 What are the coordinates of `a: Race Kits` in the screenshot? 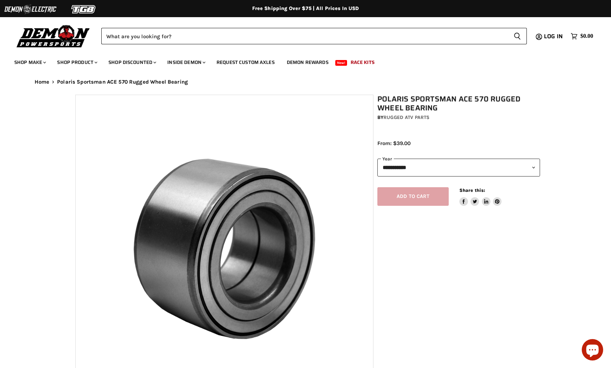 It's located at (363, 62).